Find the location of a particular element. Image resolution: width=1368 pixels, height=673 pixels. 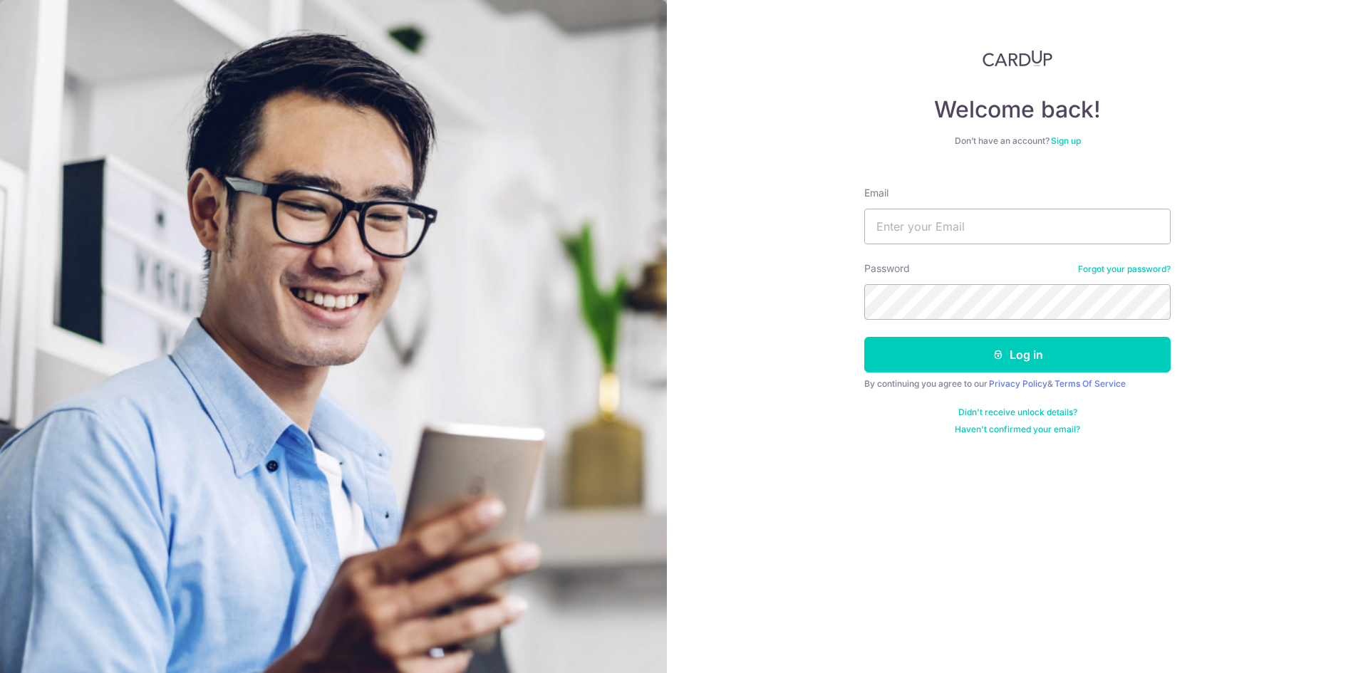

a: Privacy Policy is located at coordinates (1018, 383).